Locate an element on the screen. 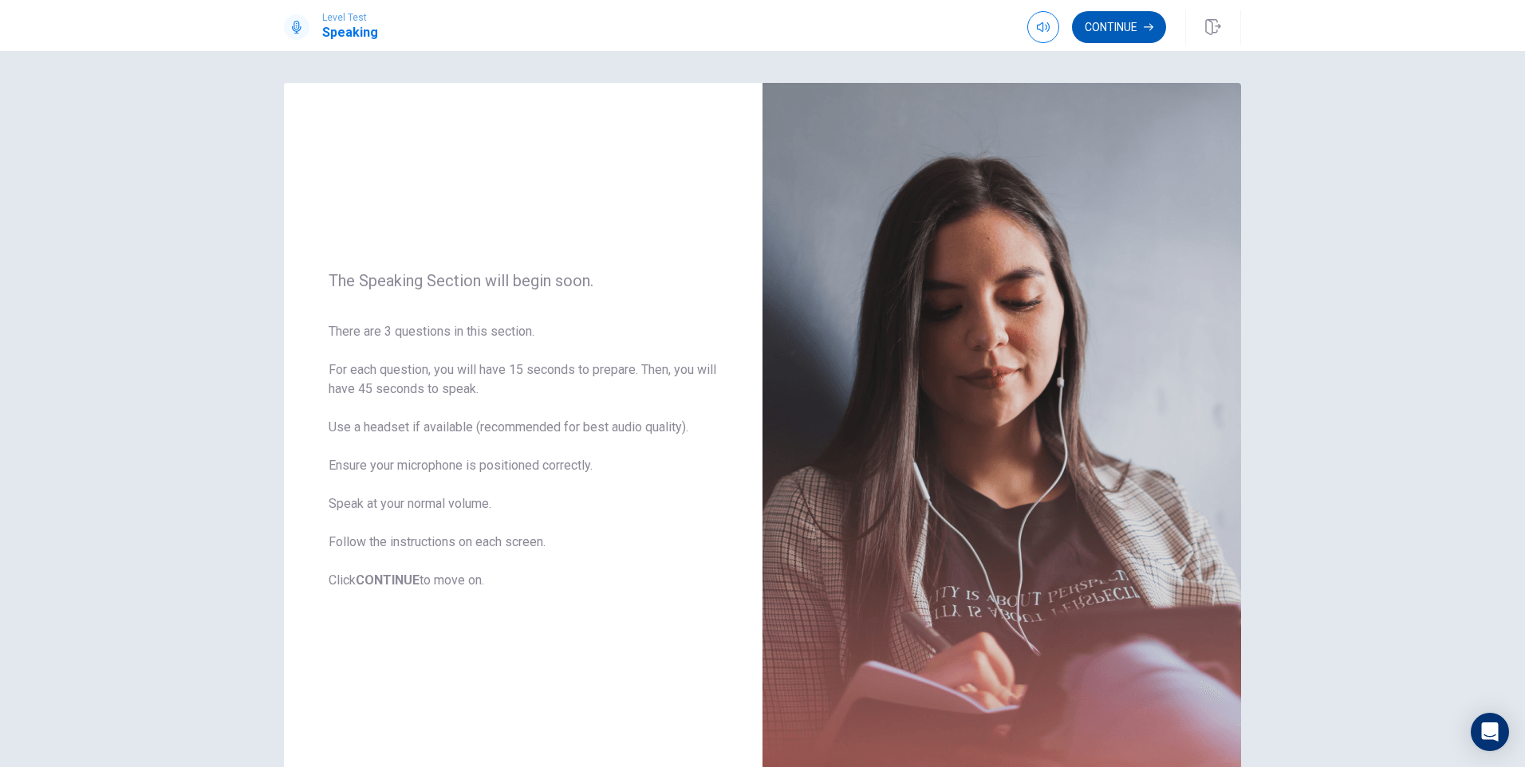 The width and height of the screenshot is (1525, 767). div: Open Intercom Messenger is located at coordinates (1490, 732).